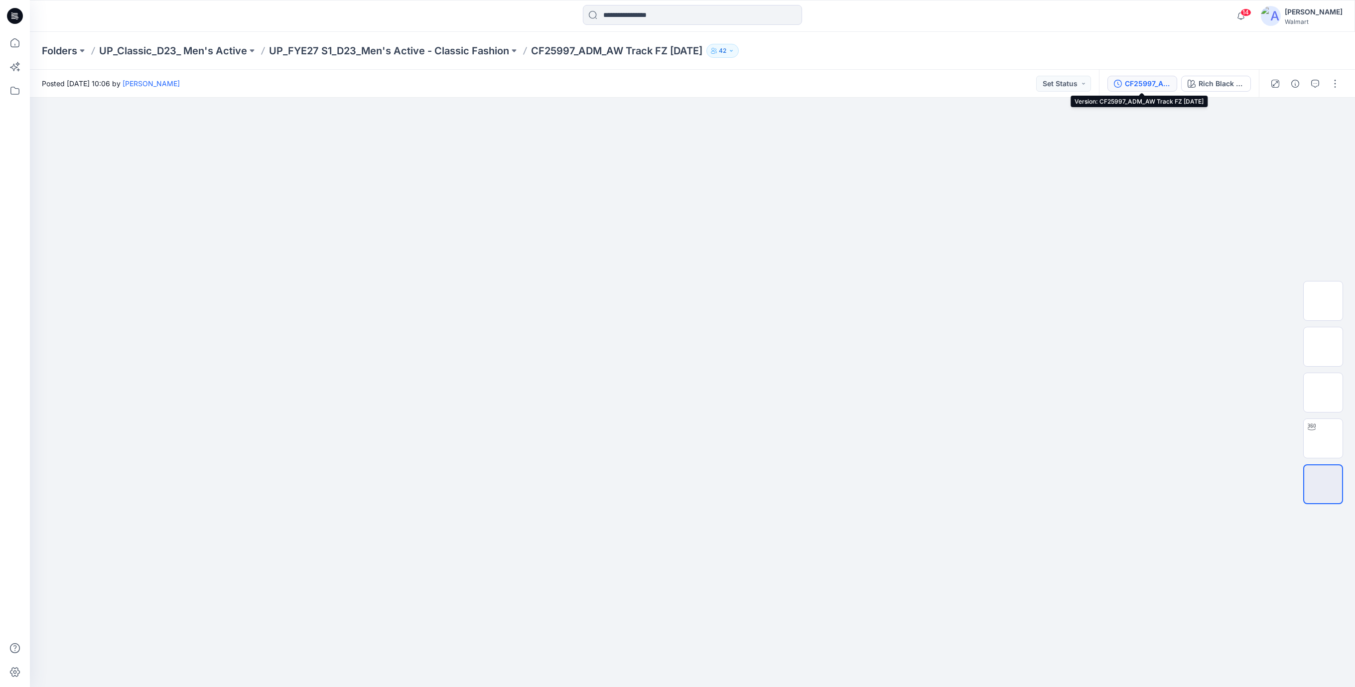  Describe the element at coordinates (389, 51) in the screenshot. I see `p: UP_FYE27 S1_D23_Men's Active - Classic Fashion` at that location.